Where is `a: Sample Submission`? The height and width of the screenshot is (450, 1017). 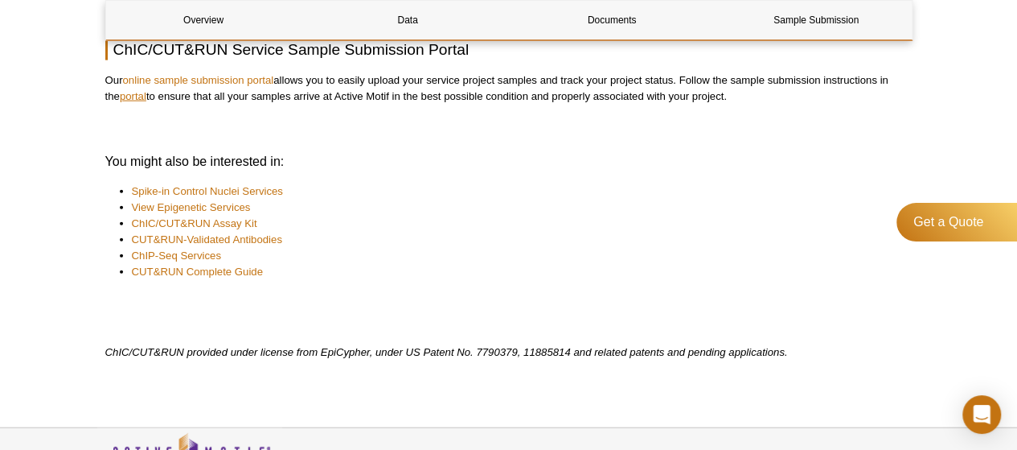 a: Sample Submission is located at coordinates (816, 20).